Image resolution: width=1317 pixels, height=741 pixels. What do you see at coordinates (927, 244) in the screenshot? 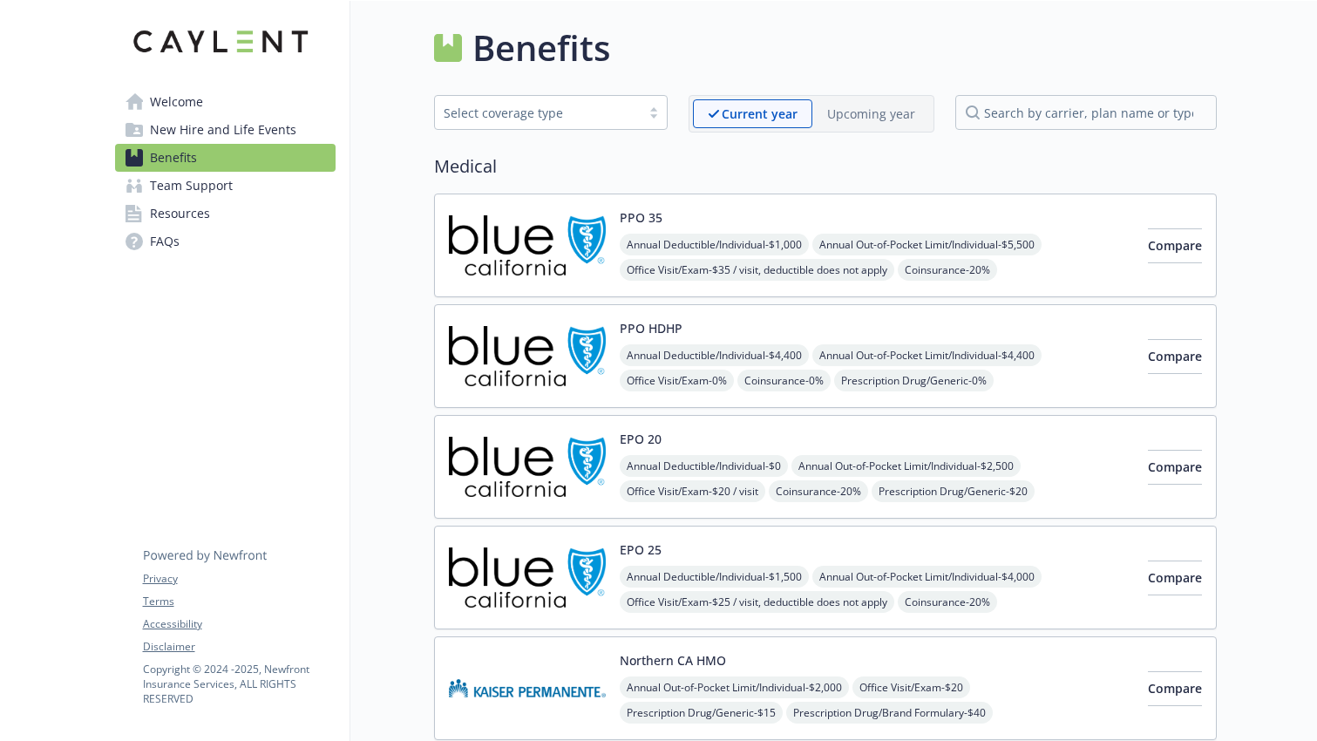
I see `span: Annual Out-of-Pocket Limit/Individual - $5,500` at bounding box center [927, 244].